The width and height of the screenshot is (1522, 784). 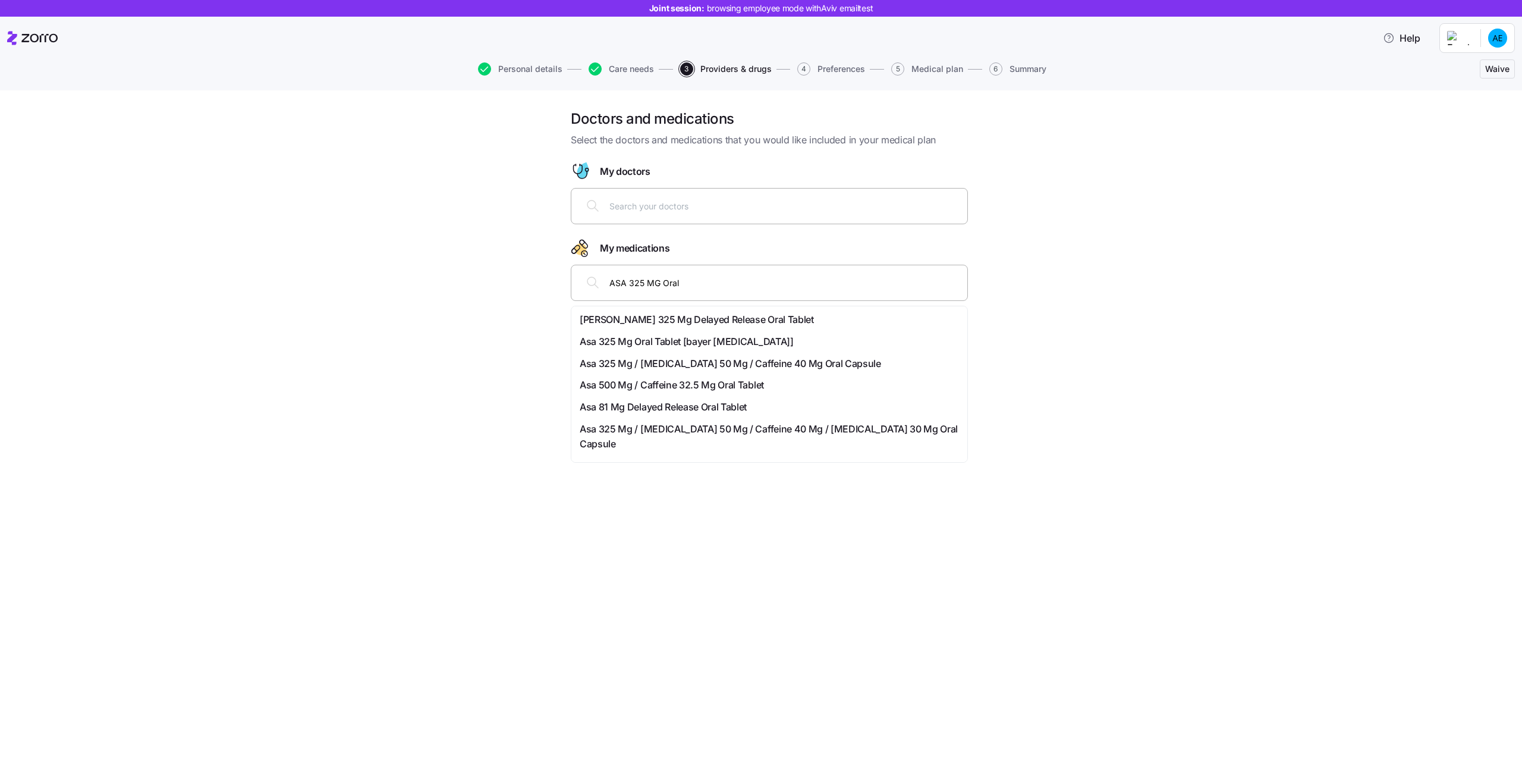 I want to click on input: Search your medications, so click(x=785, y=282).